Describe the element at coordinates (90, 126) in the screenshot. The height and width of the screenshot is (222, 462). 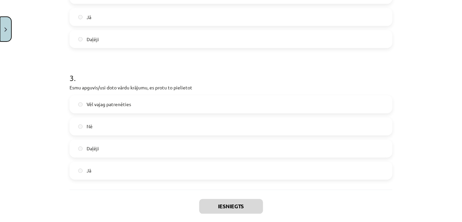
I see `span: Nē` at that location.